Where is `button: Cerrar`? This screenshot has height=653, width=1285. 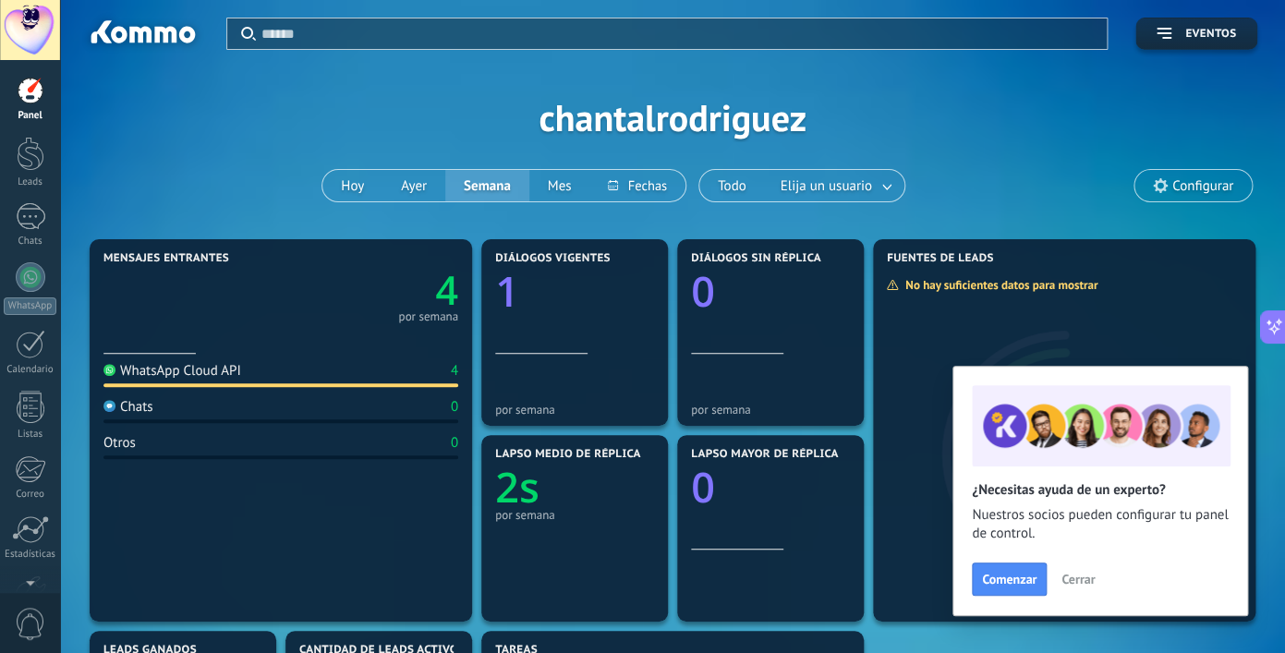
button: Cerrar is located at coordinates (1078, 579).